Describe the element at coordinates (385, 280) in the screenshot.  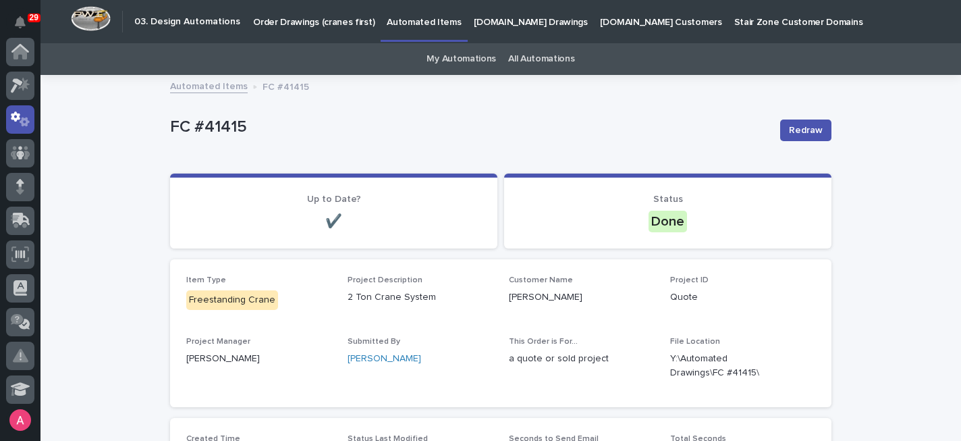
I see `span: Project Description` at that location.